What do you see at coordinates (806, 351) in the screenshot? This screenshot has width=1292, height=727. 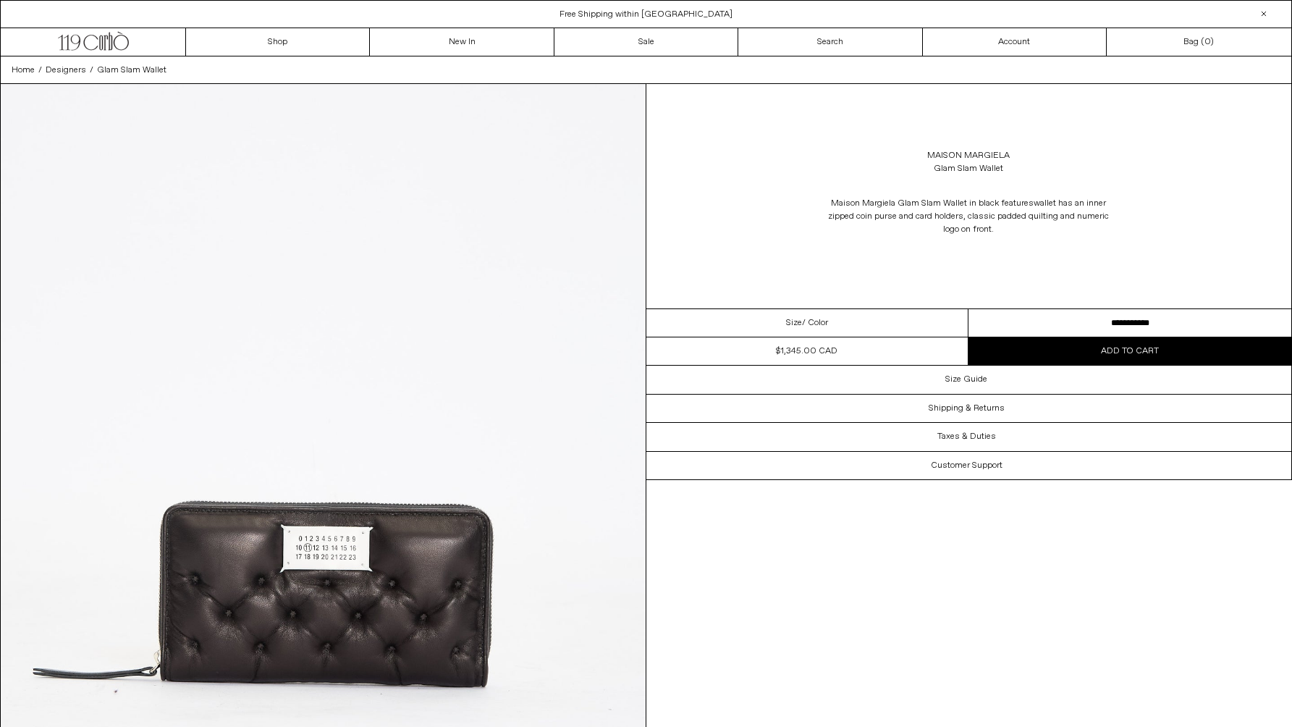 I see `span: $1,345.00 CAD` at bounding box center [806, 351].